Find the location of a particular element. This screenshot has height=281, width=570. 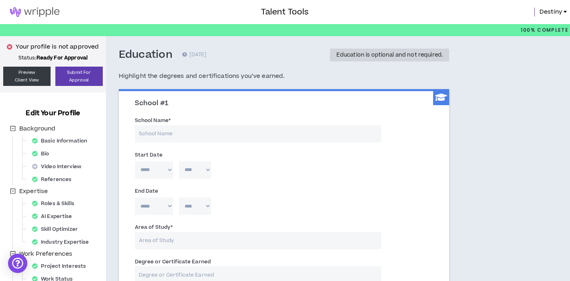

div: Basic Information is located at coordinates (62, 141).